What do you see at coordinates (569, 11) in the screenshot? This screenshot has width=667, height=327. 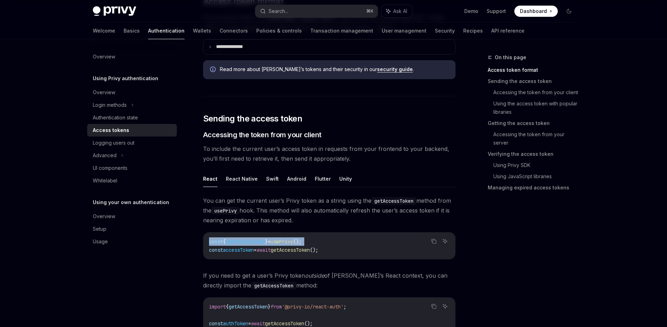 I see `button: Toggle dark mode` at bounding box center [569, 11].